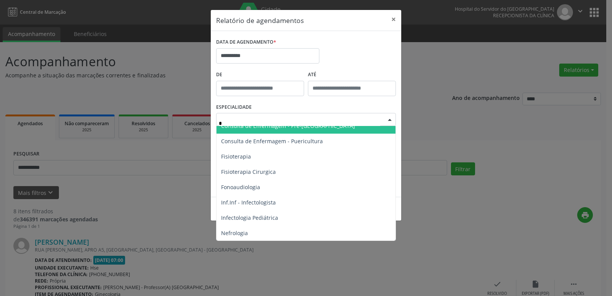 This screenshot has height=296, width=612. What do you see at coordinates (272, 141) in the screenshot?
I see `span: Consulta de Enfermagem - Puericultura` at bounding box center [272, 141].